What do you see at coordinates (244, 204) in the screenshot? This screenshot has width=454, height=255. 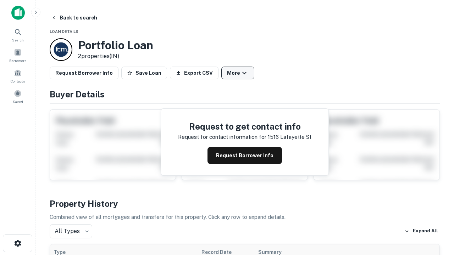 I see `h4: Property History` at bounding box center [244, 204].